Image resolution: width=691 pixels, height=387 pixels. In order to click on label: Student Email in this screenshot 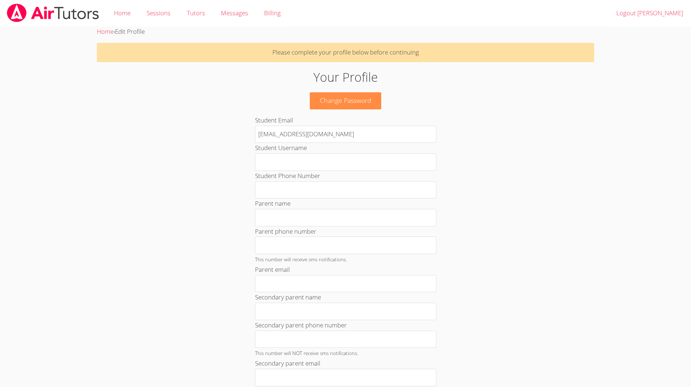, I will do `click(274, 120)`.